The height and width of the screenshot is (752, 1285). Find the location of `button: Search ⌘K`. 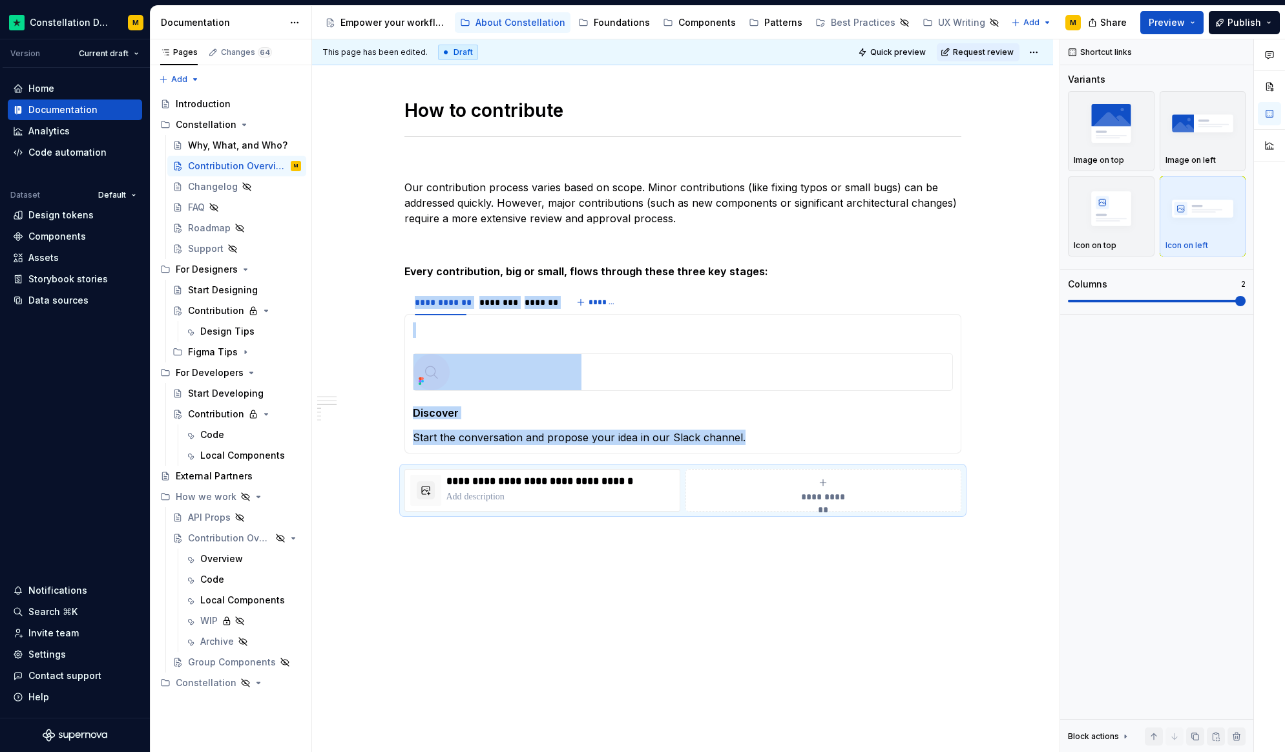

button: Search ⌘K is located at coordinates (75, 612).